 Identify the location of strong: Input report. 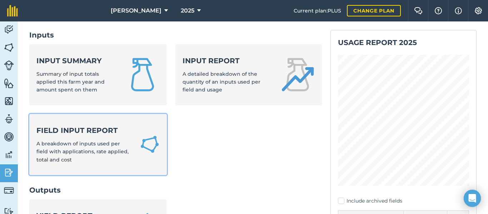
(227, 61).